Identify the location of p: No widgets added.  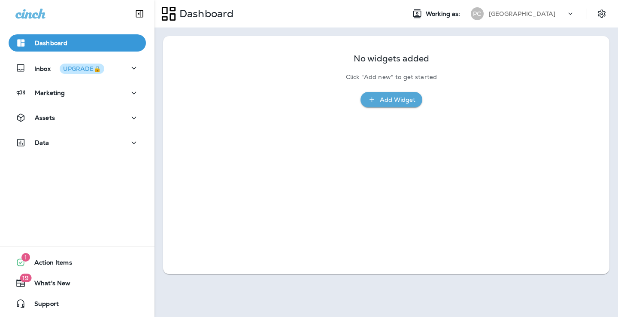
(391, 58).